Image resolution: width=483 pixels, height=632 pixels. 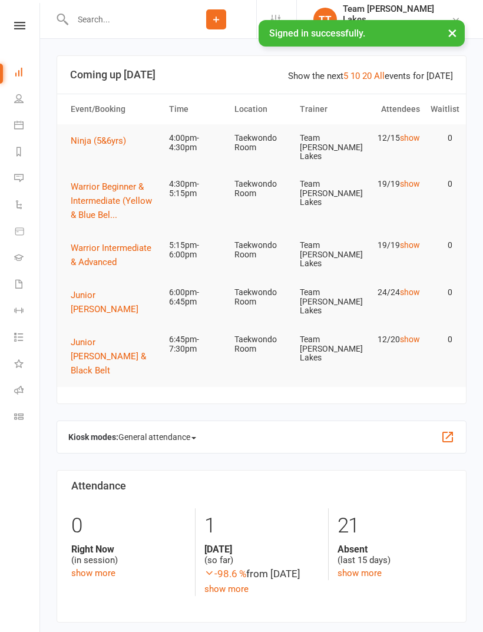 I want to click on td: 4:00pm-4:30pm, so click(x=196, y=143).